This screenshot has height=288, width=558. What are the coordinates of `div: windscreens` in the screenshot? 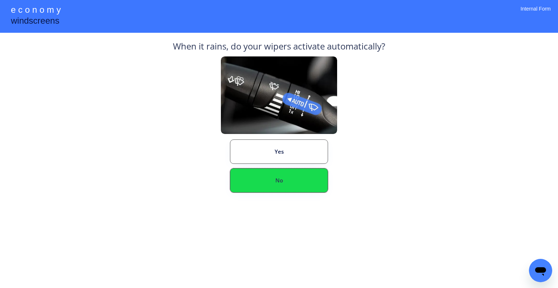 It's located at (35, 21).